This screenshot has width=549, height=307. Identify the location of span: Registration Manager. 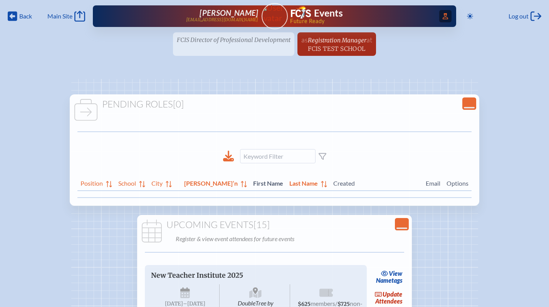
(337, 40).